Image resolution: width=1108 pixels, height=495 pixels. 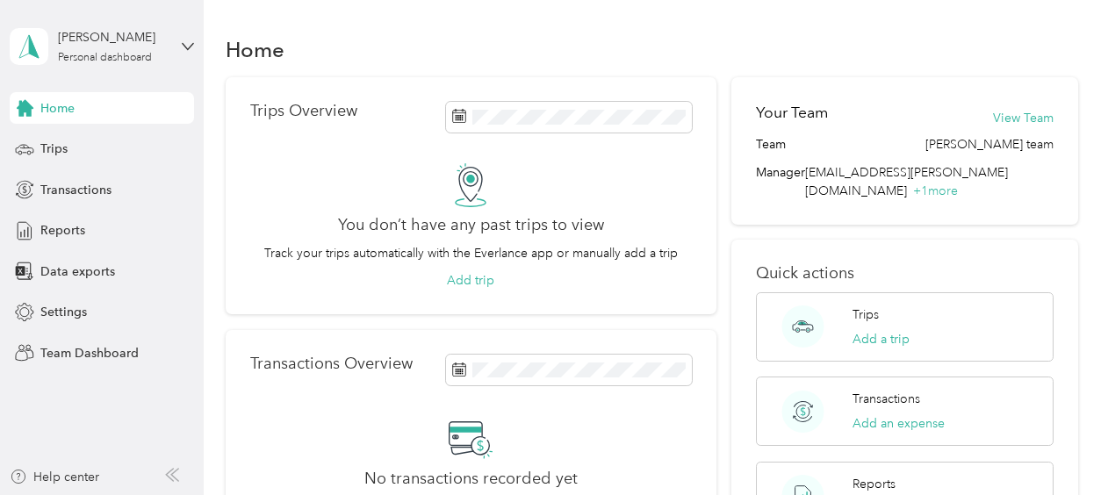 I want to click on span: Team Dashboard, so click(x=90, y=353).